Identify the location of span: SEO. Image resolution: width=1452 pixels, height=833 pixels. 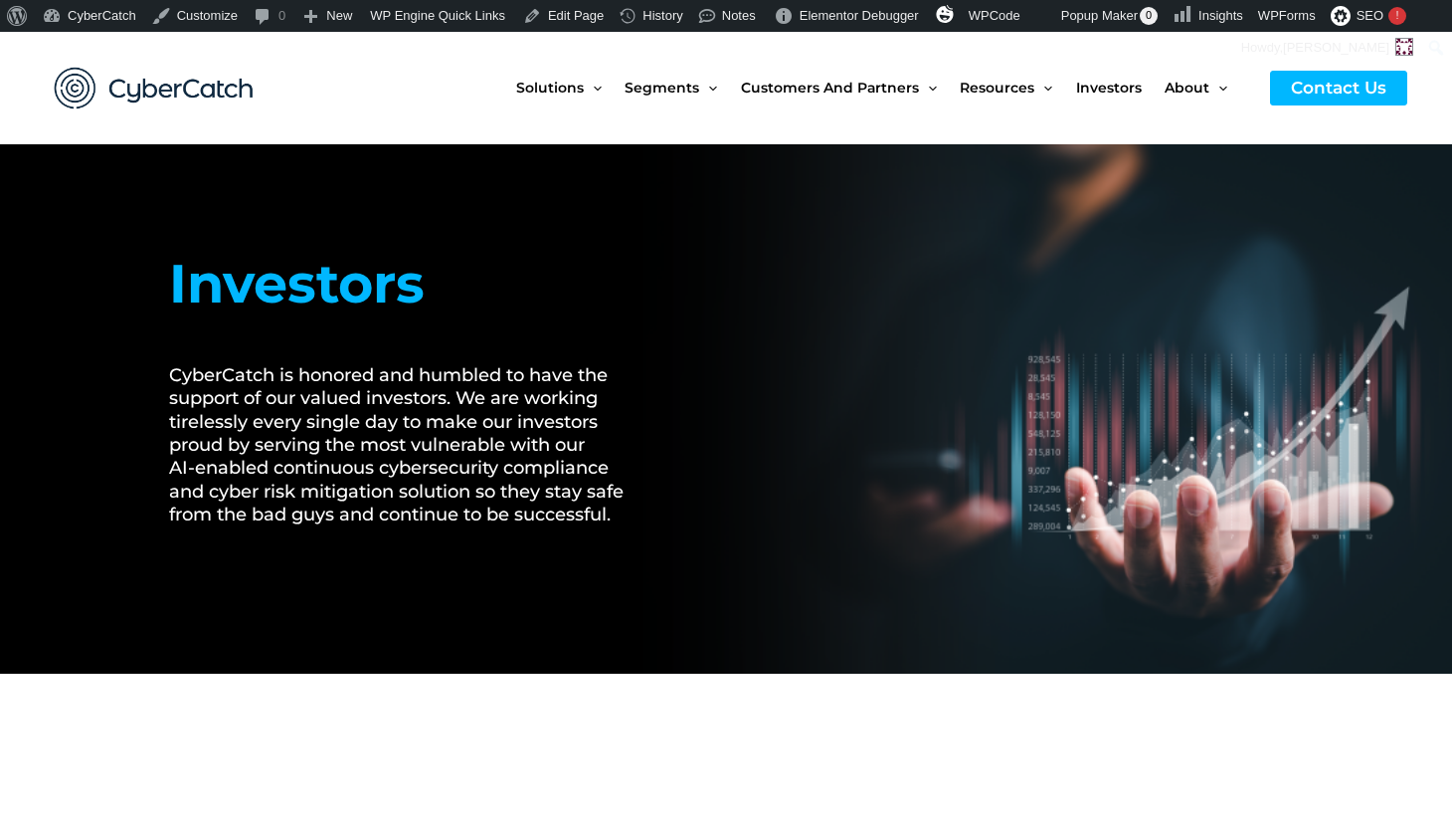
(1370, 15).